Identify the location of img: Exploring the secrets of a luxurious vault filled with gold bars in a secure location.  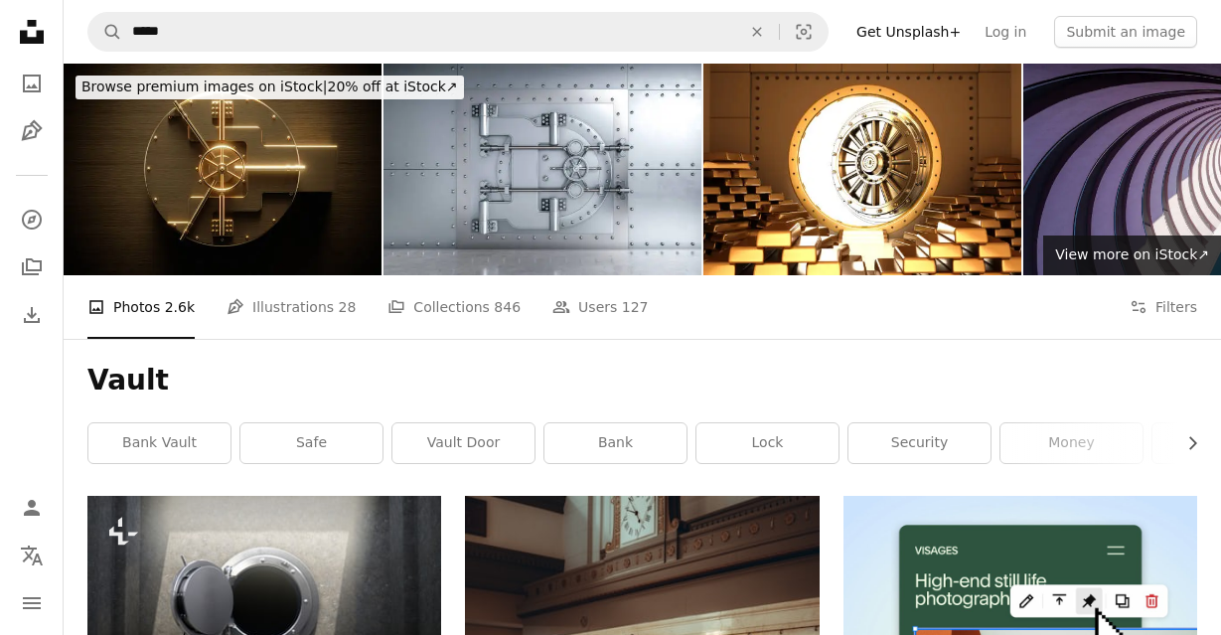
(862, 169).